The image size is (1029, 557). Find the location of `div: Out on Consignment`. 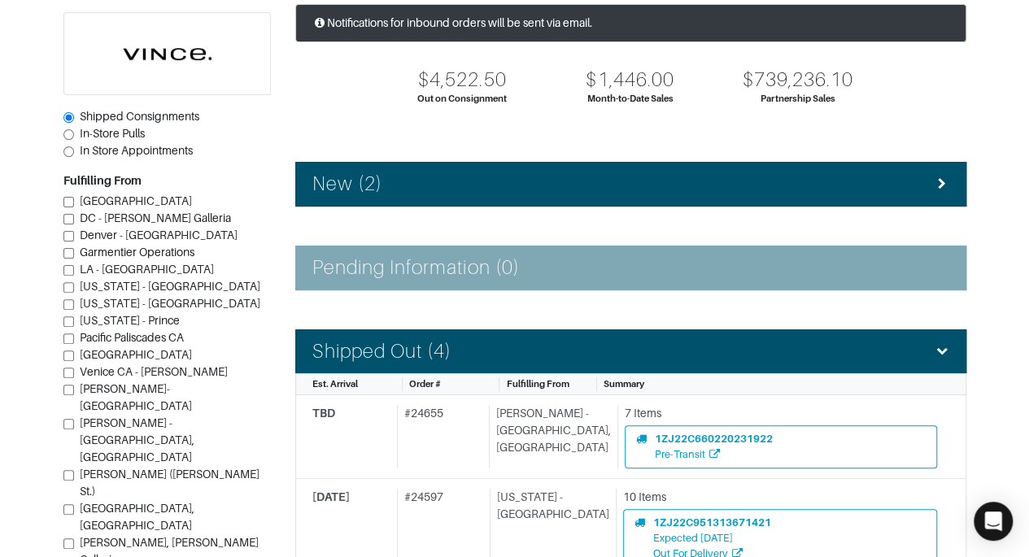

div: Out on Consignment is located at coordinates (462, 98).